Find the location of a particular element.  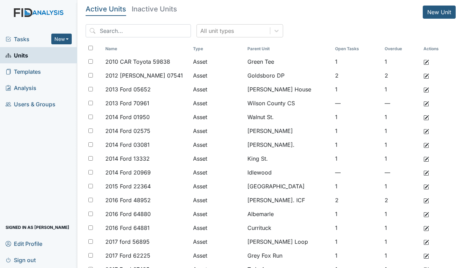

button: New is located at coordinates (62, 39).